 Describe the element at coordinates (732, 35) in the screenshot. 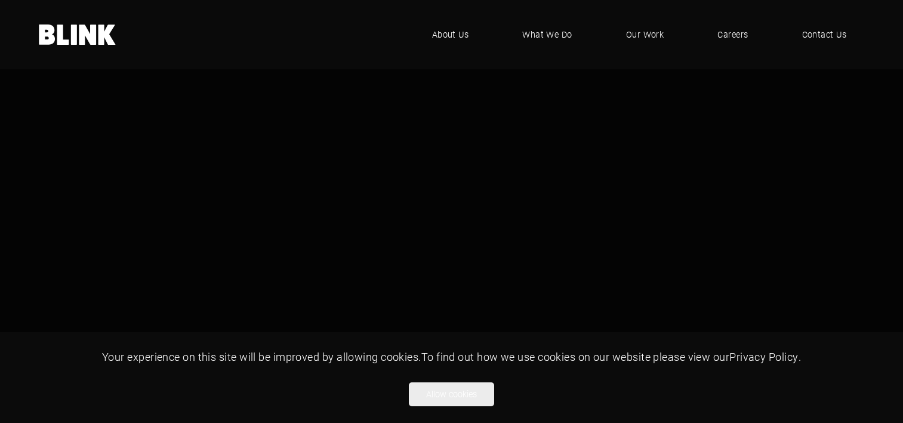

I see `a: Careers` at that location.